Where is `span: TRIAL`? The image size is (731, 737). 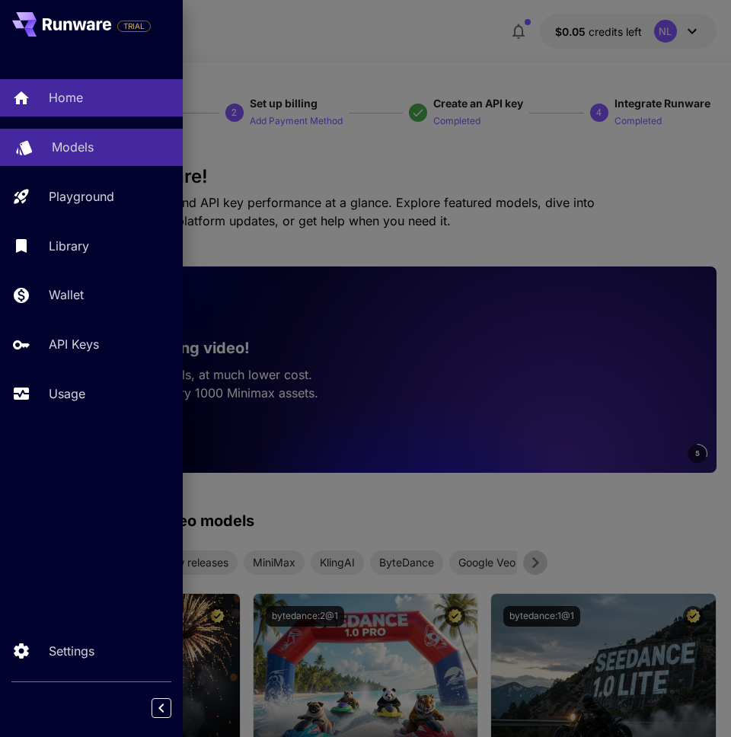 span: TRIAL is located at coordinates (134, 26).